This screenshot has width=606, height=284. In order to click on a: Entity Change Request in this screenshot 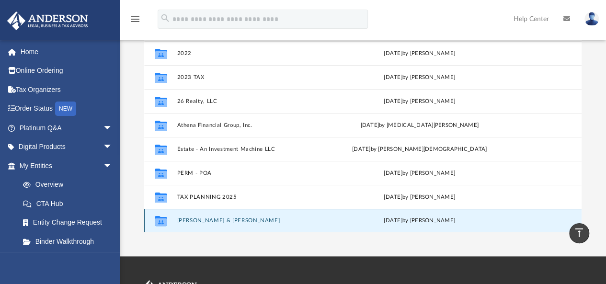, I will do `click(70, 223)`.